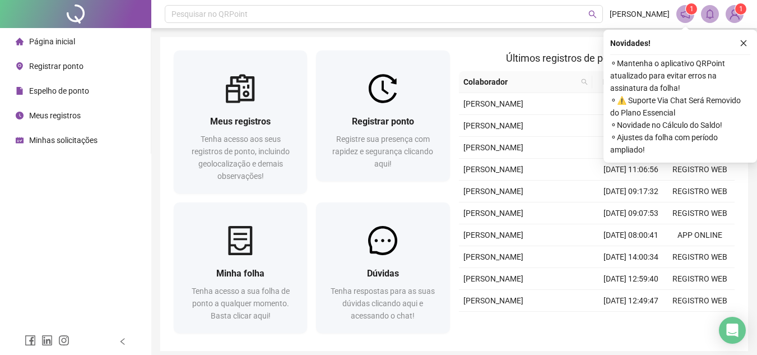  Describe the element at coordinates (30, 340) in the screenshot. I see `span: facebook` at that location.